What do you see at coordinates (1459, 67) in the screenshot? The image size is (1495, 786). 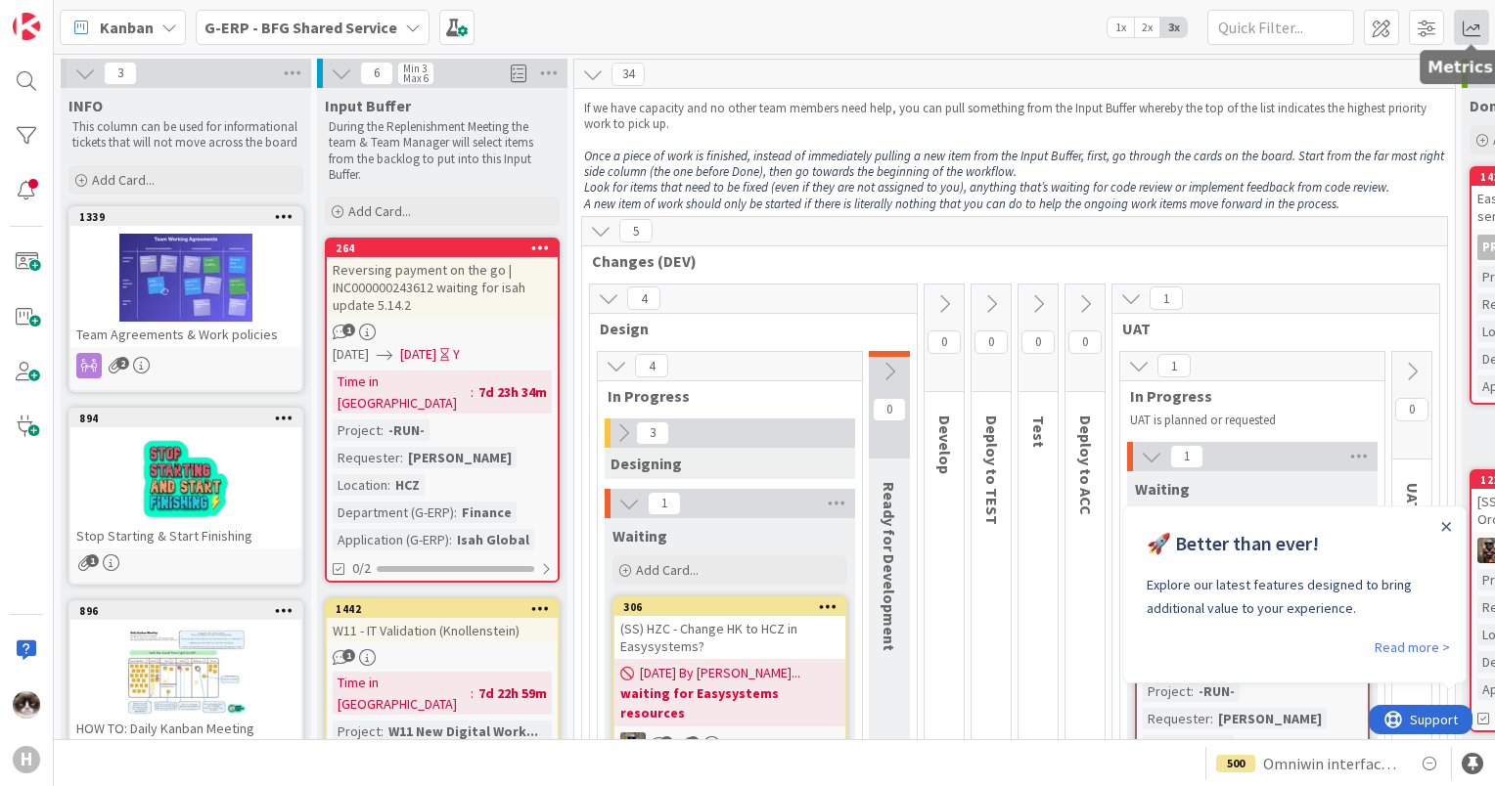 I see `h5: Metrics` at bounding box center [1459, 67].